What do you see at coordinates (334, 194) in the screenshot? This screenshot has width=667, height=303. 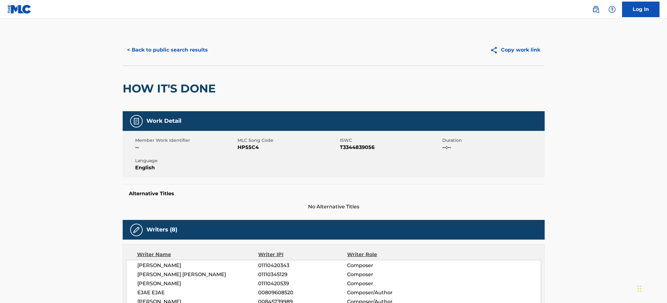 I see `h5: Alternative Titles` at bounding box center [334, 194].